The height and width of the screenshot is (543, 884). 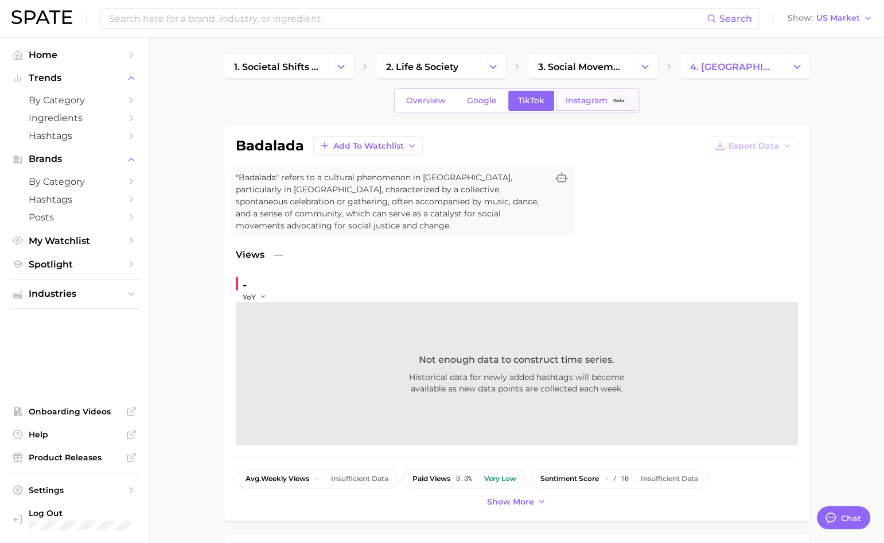 I want to click on span: 1. societal shifts & culture, so click(x=276, y=67).